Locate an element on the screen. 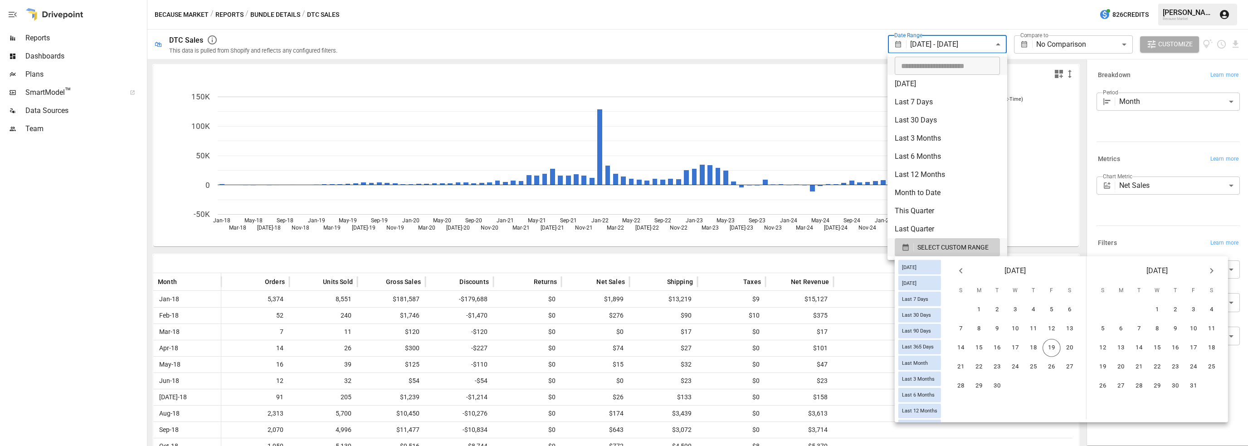 The width and height of the screenshot is (1248, 446). div: Last 365 Days is located at coordinates (920, 347).